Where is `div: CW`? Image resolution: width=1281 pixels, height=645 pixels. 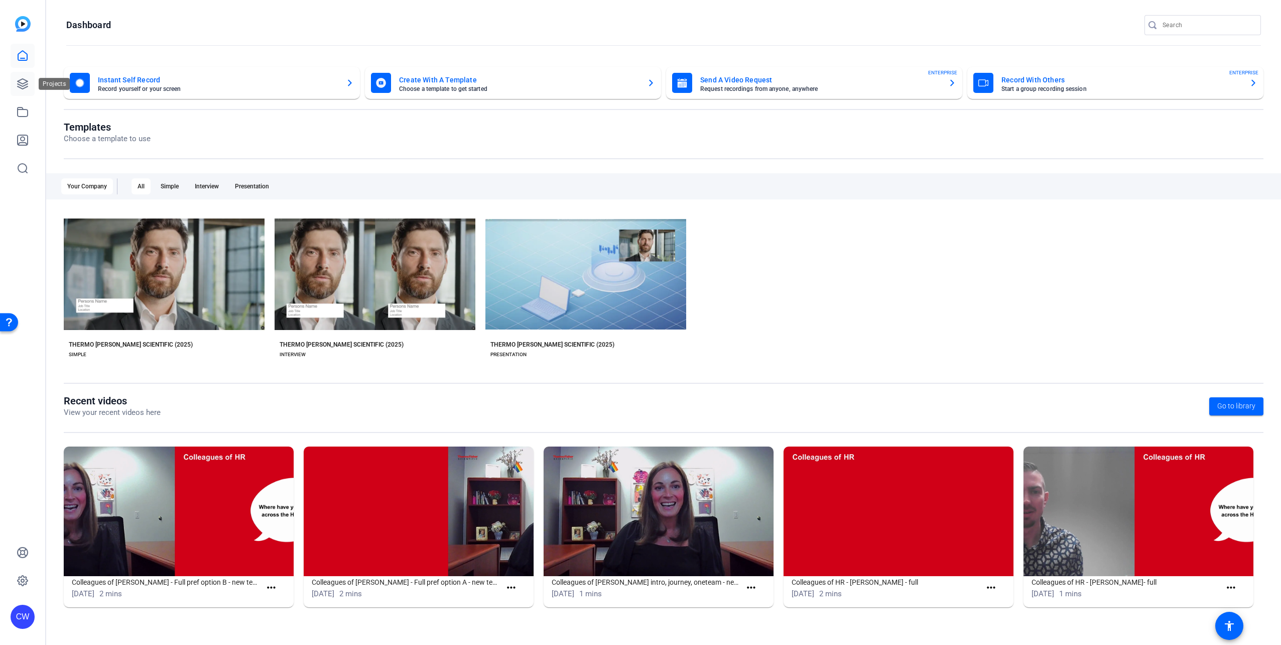 div: CW is located at coordinates (23, 617).